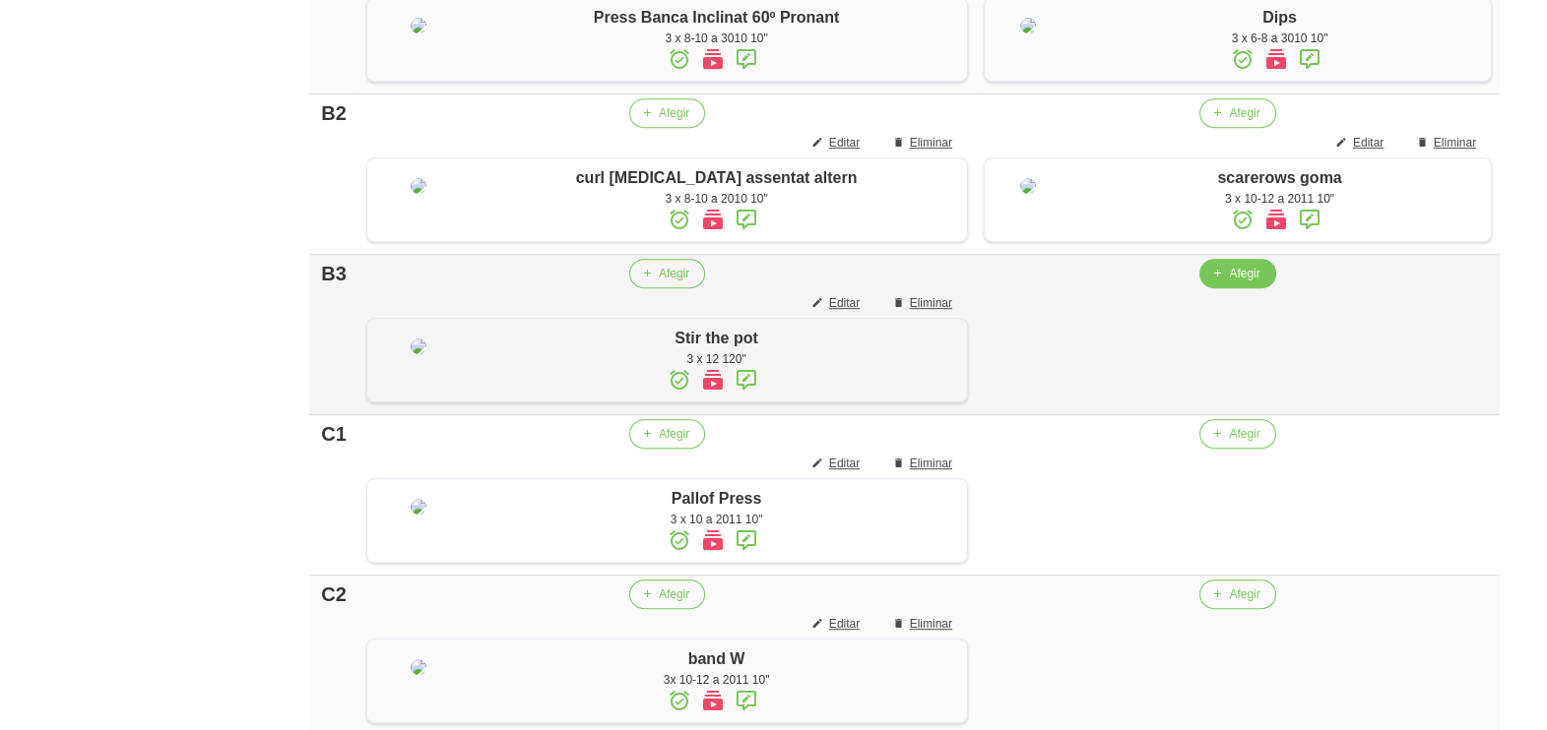  What do you see at coordinates (717, 498) in the screenshot?
I see `span: Pallof Press` at bounding box center [717, 498].